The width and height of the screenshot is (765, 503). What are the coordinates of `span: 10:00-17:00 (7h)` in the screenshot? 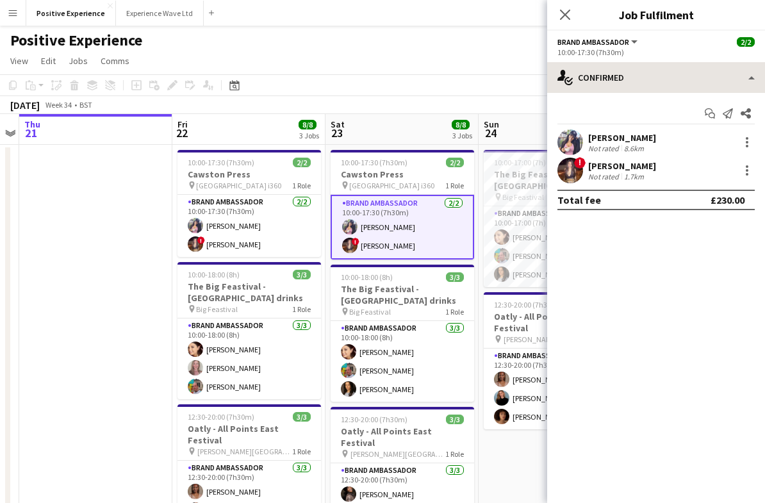 It's located at (520, 162).